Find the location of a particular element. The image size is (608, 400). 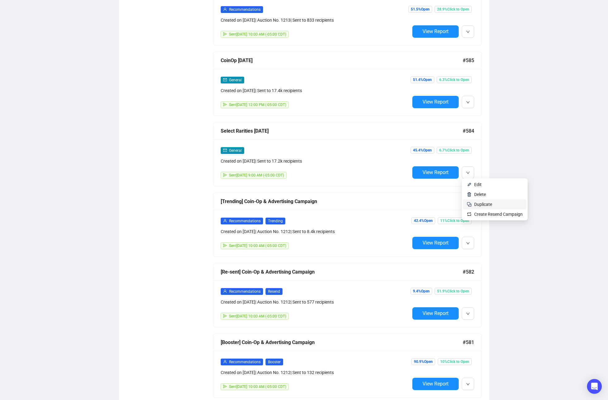

div: [Trending] Coin-Op & Advertising Campaign is located at coordinates (342, 201).